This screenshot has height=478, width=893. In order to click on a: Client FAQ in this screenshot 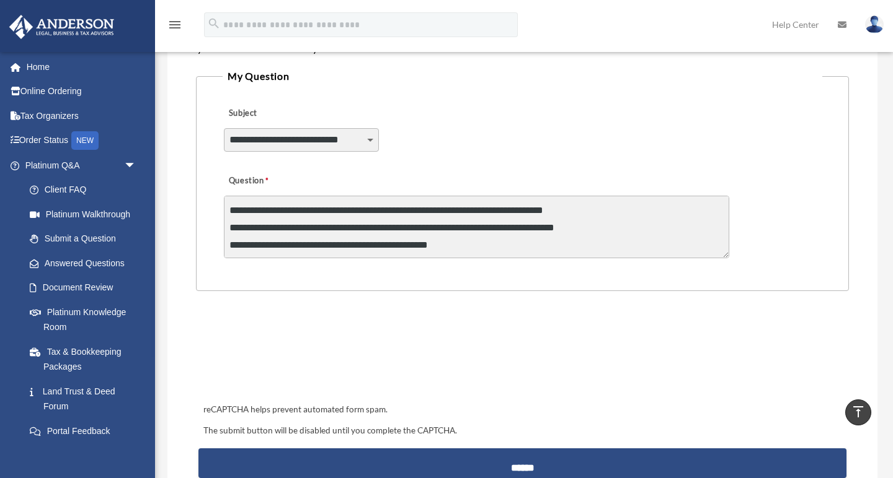, I will do `click(86, 190)`.